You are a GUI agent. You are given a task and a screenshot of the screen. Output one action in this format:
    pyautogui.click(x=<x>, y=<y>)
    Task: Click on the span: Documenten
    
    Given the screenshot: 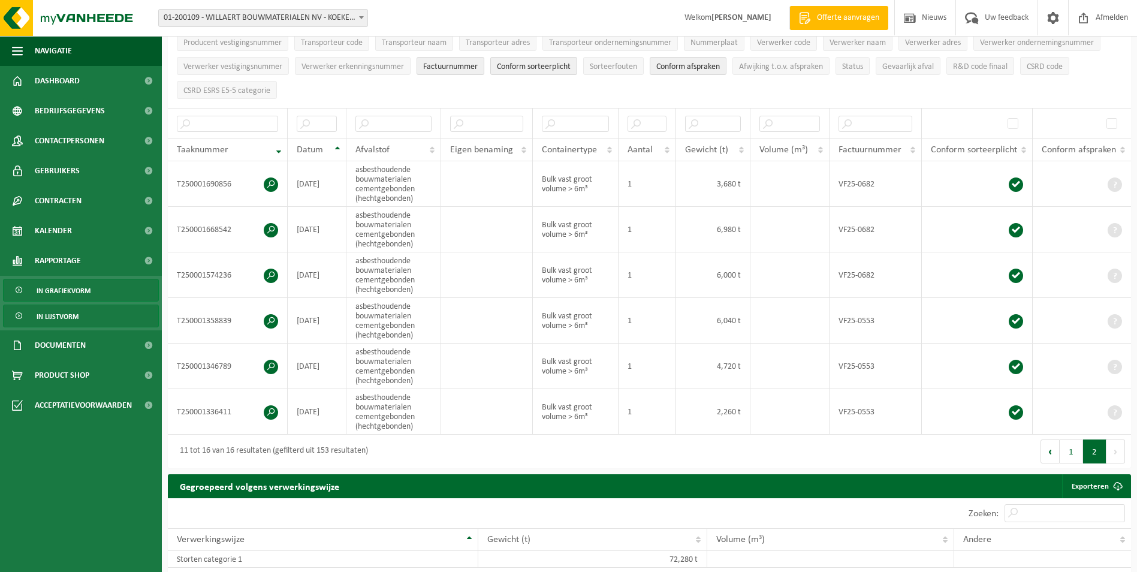 What is the action you would take?
    pyautogui.click(x=60, y=345)
    